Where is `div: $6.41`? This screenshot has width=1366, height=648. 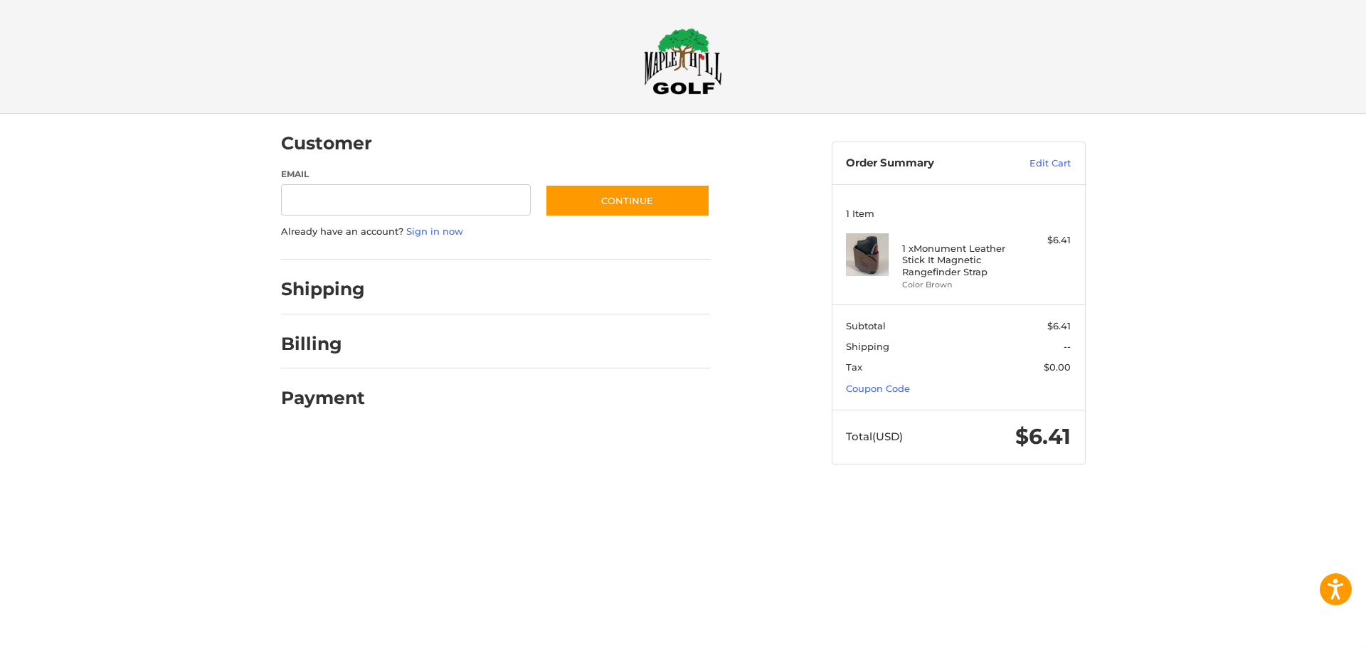
div: $6.41 is located at coordinates (1042, 240).